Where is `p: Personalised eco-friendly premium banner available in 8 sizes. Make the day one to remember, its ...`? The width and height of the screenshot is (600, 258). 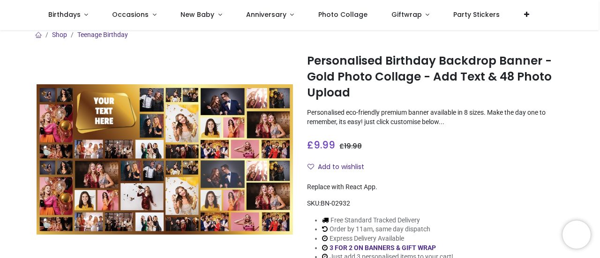
p: Personalised eco-friendly premium banner available in 8 sizes. Make the day one to remember, its ... is located at coordinates (435, 117).